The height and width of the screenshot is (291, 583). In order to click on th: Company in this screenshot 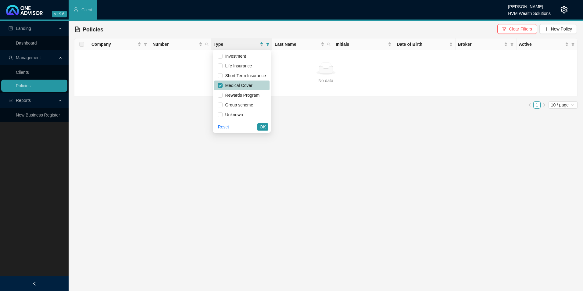, I will do `click(119, 44)`.